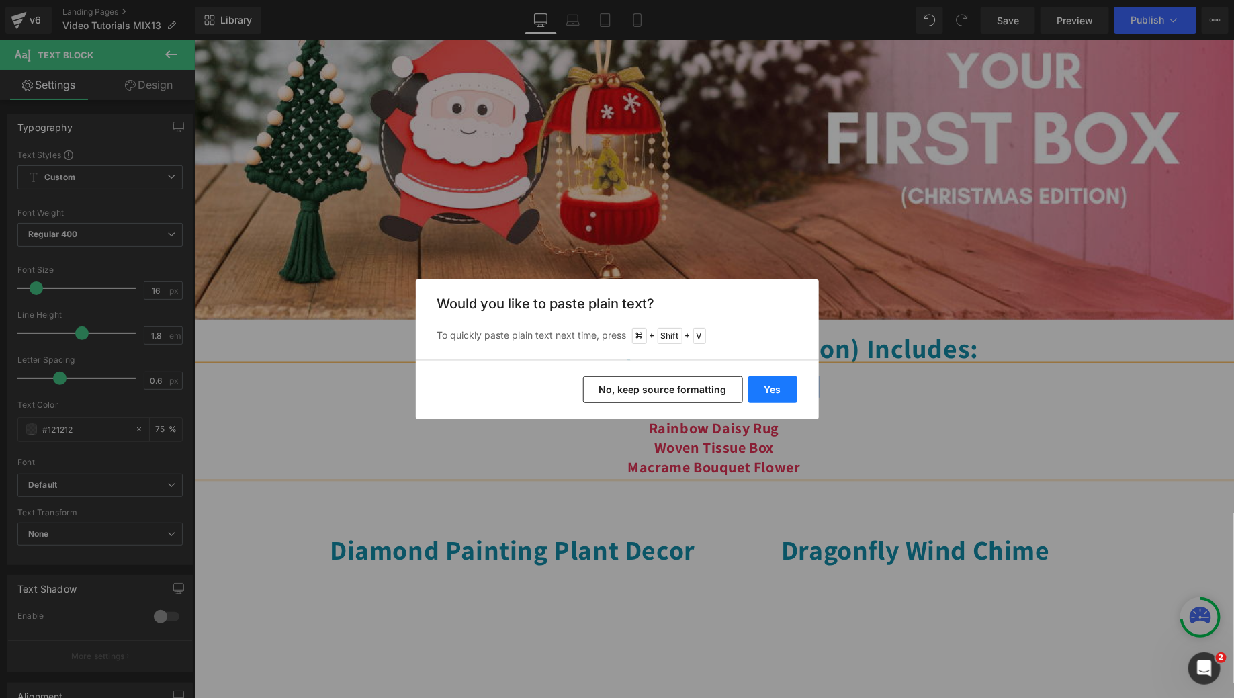 The width and height of the screenshot is (1234, 698). Describe the element at coordinates (520, 367) in the screenshot. I see `b: Dragonfly Wind Chime` at that location.